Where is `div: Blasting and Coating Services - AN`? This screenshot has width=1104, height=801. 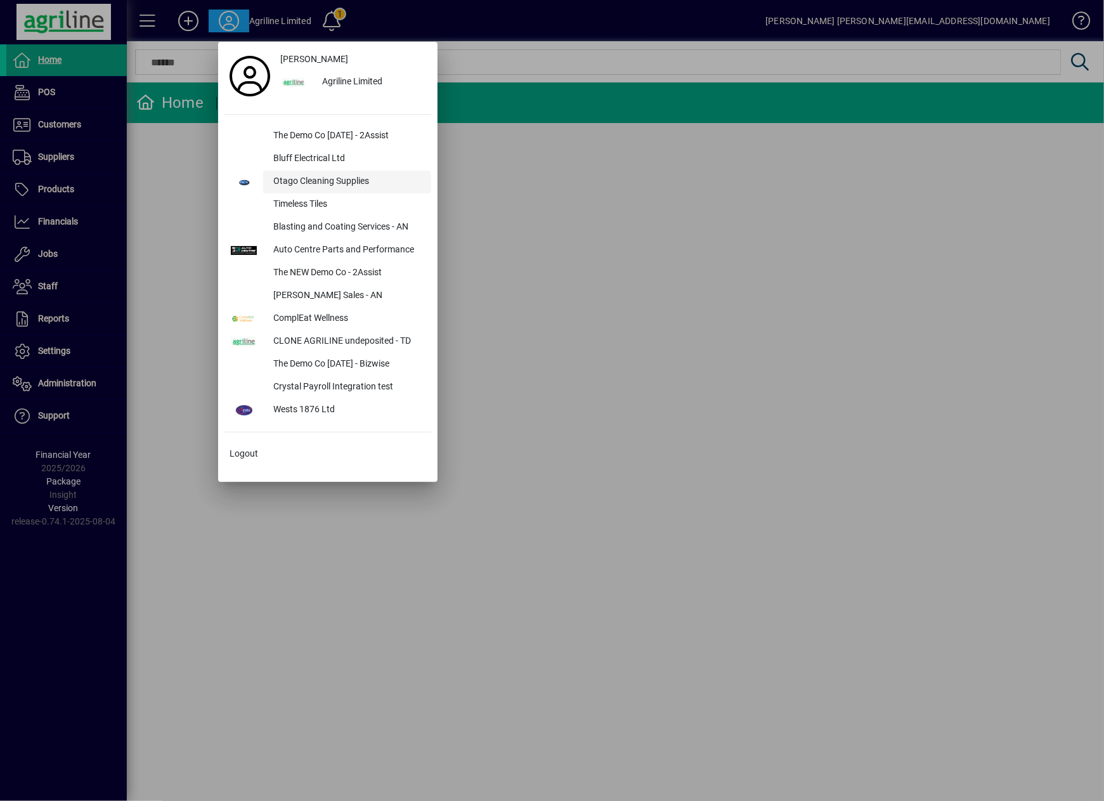 div: Blasting and Coating Services - AN is located at coordinates (347, 228).